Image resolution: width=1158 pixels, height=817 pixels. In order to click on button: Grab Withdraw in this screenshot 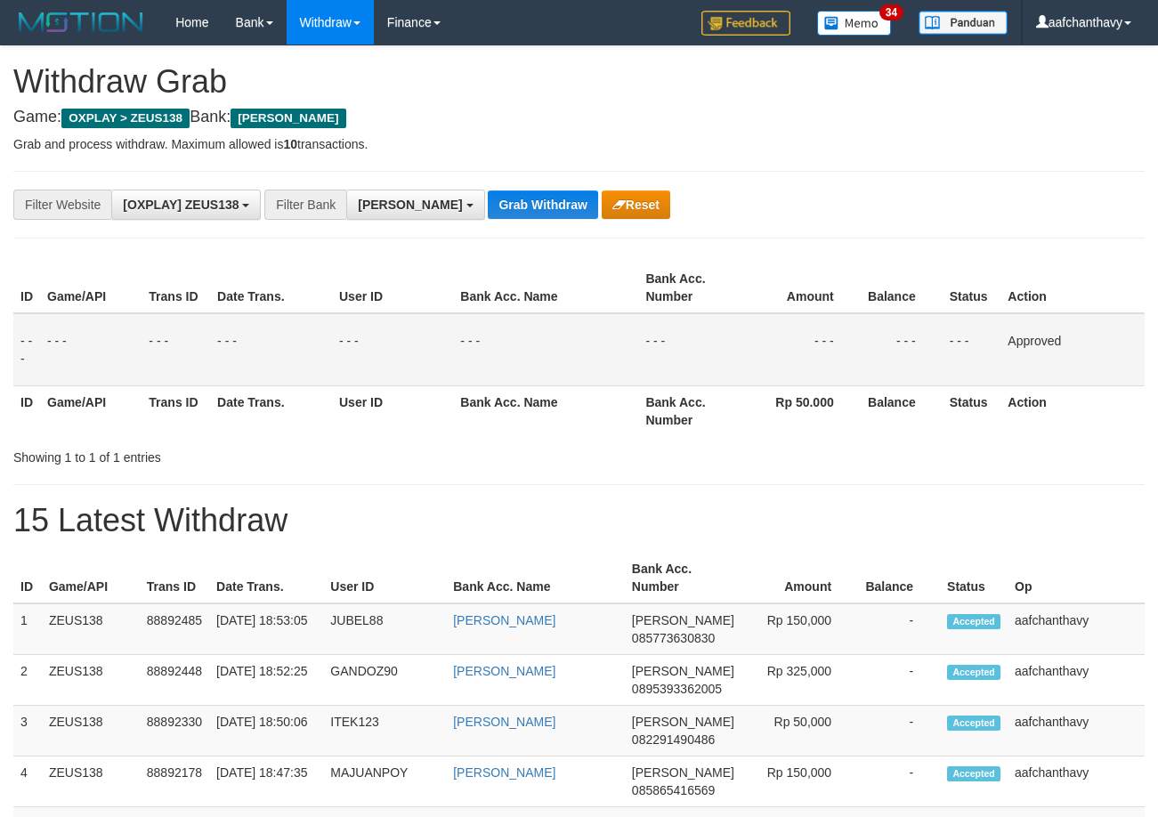, I will do `click(542, 205)`.